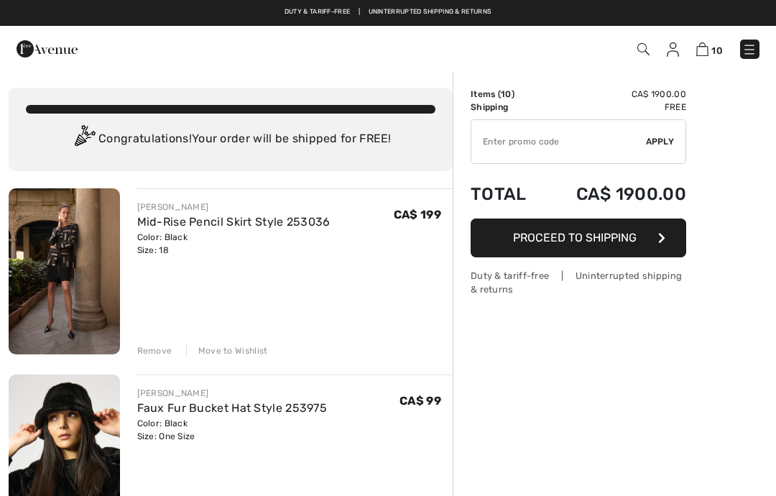 This screenshot has width=776, height=496. Describe the element at coordinates (578, 282) in the screenshot. I see `div: Duty & tariff-free | Uninterrupted shipping & returns` at that location.